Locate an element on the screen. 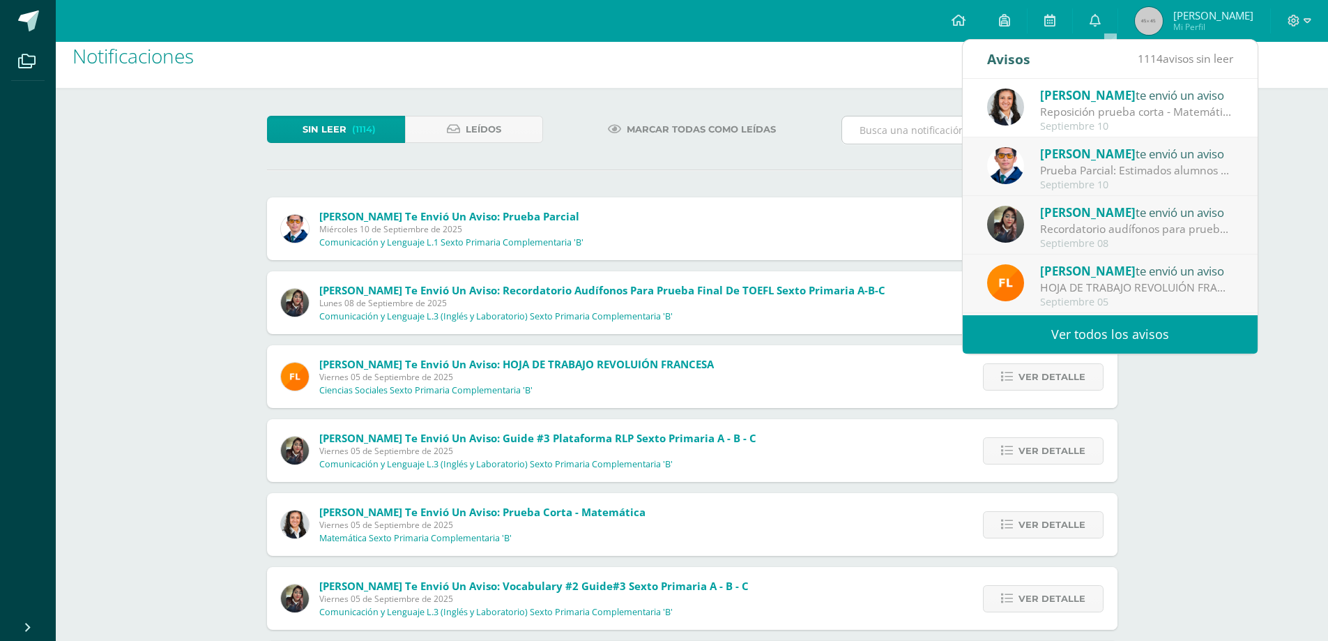 This screenshot has width=1328, height=641. span: (1114) is located at coordinates (364, 129).